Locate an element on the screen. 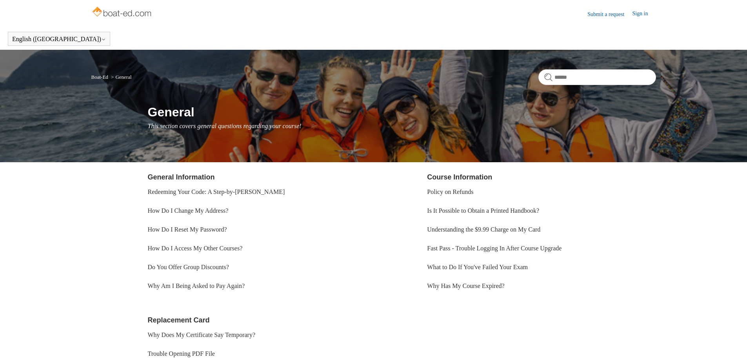  a: Sign in is located at coordinates (644, 14).